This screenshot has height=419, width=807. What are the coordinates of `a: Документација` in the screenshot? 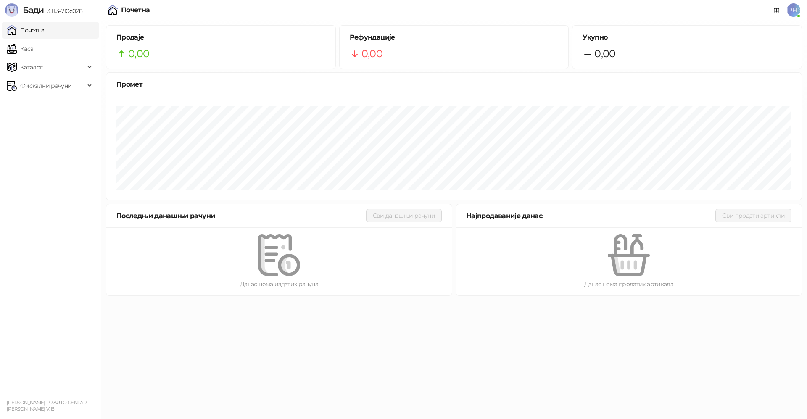 It's located at (776, 10).